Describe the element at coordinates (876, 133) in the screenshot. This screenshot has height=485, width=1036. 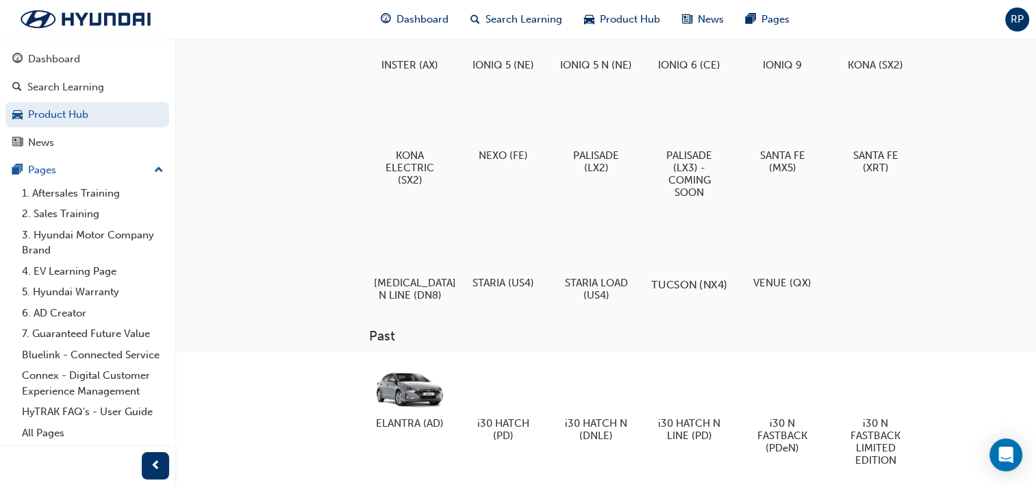
I see `a: SANTA FE (XRT)` at that location.